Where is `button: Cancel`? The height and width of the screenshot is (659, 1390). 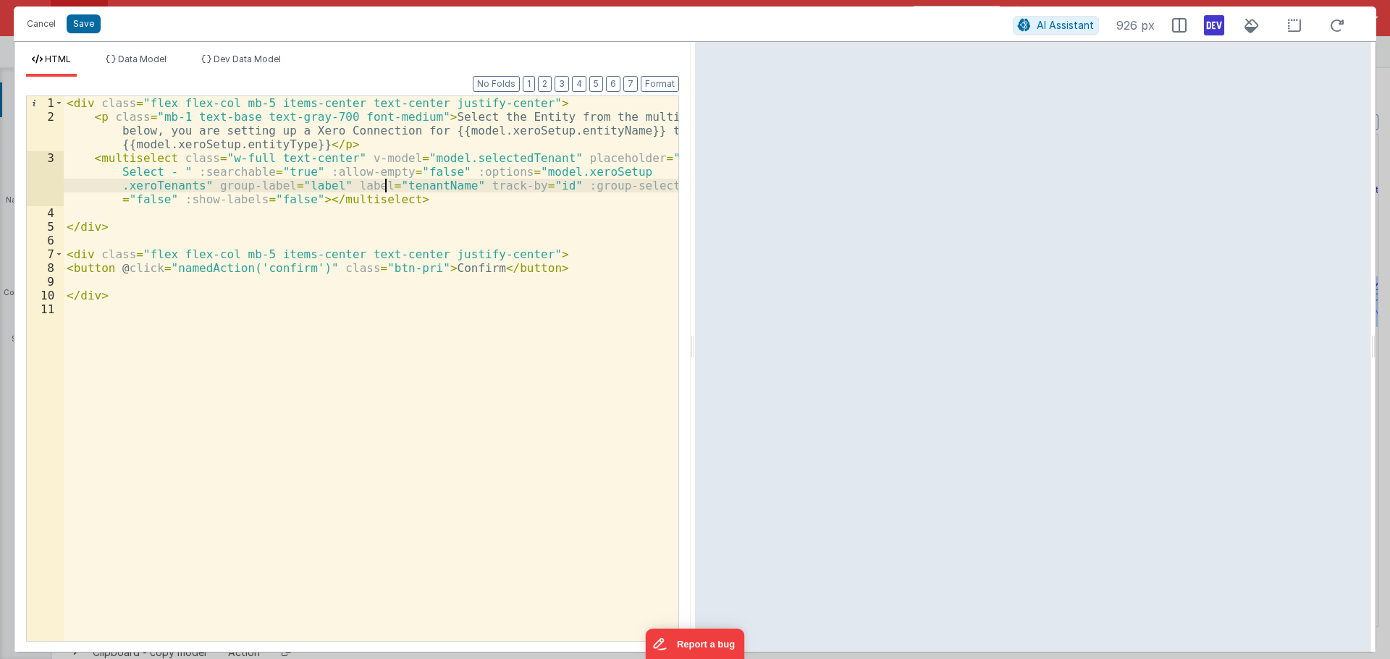
button: Cancel is located at coordinates (41, 24).